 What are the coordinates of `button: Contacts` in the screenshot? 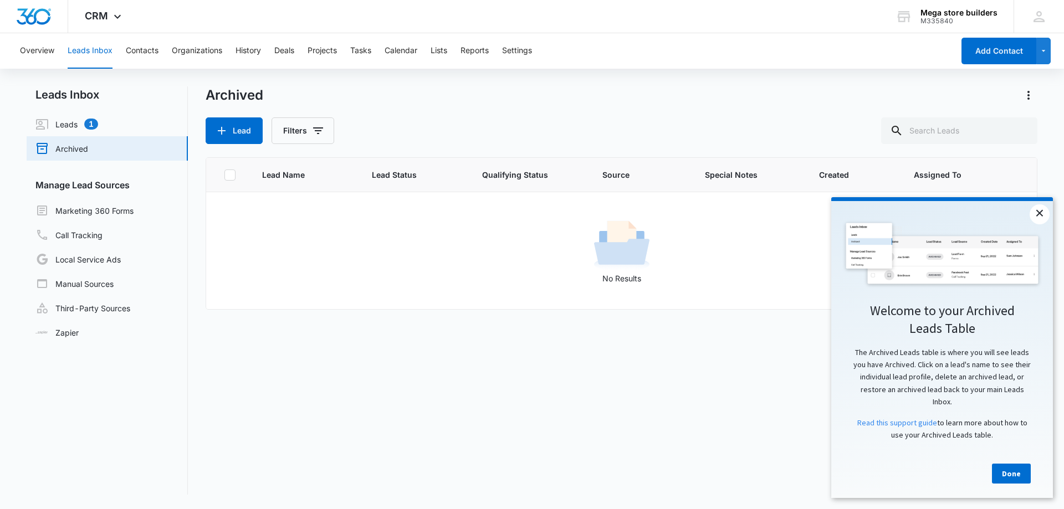 It's located at (142, 51).